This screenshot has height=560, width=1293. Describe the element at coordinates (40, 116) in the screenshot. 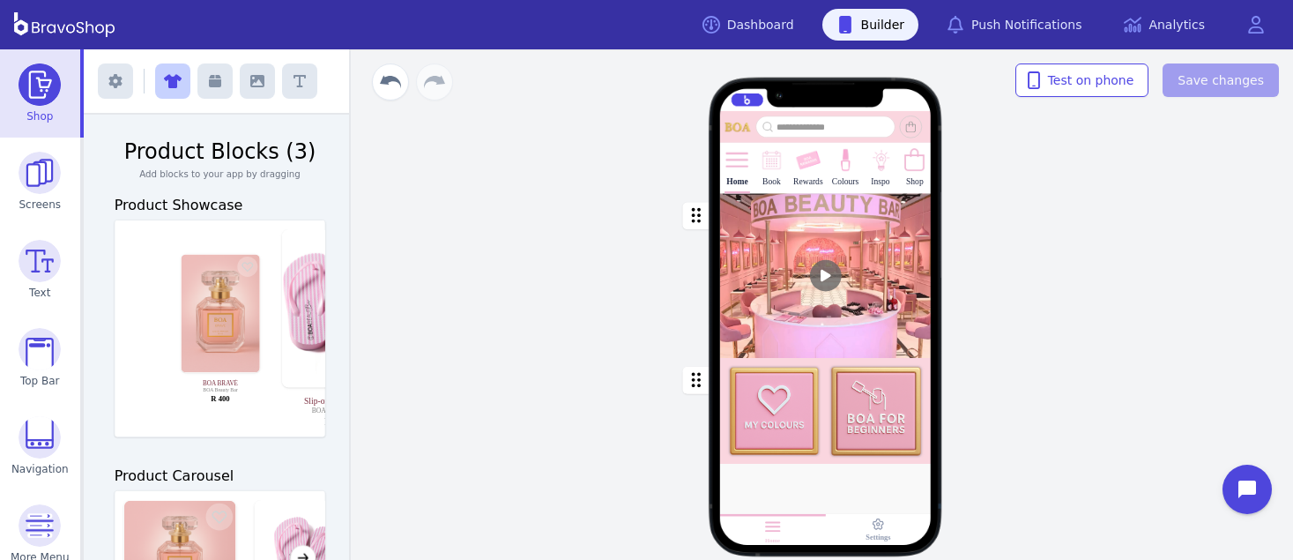

I see `span: Shop` at that location.